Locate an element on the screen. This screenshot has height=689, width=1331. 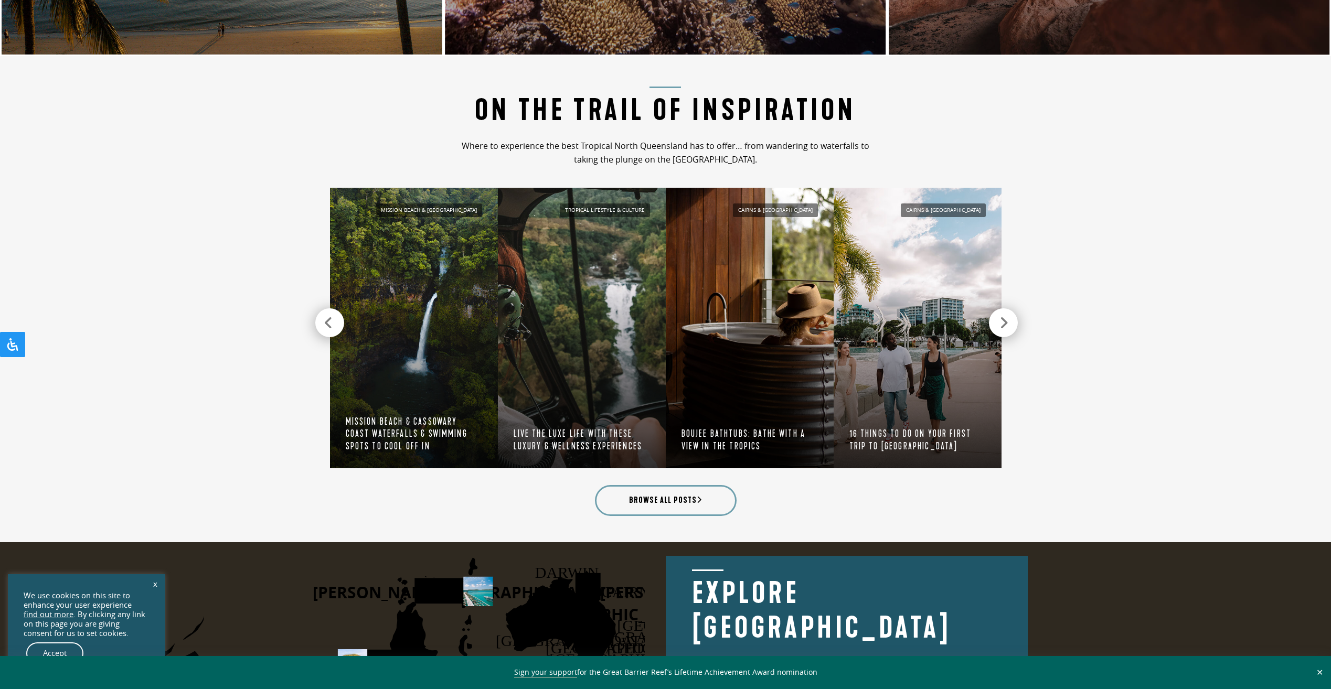
svg: Open Accessibility Panel is located at coordinates (13, 345).